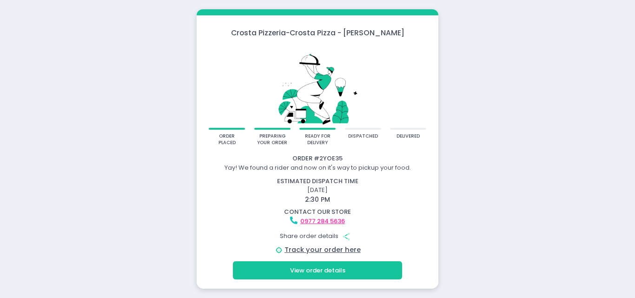 The height and width of the screenshot is (298, 635). I want to click on div: estimated dispatch time, so click(317, 181).